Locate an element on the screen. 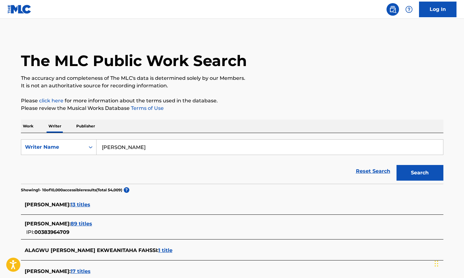 The width and height of the screenshot is (464, 278). span: 13 titles is located at coordinates (80, 204).